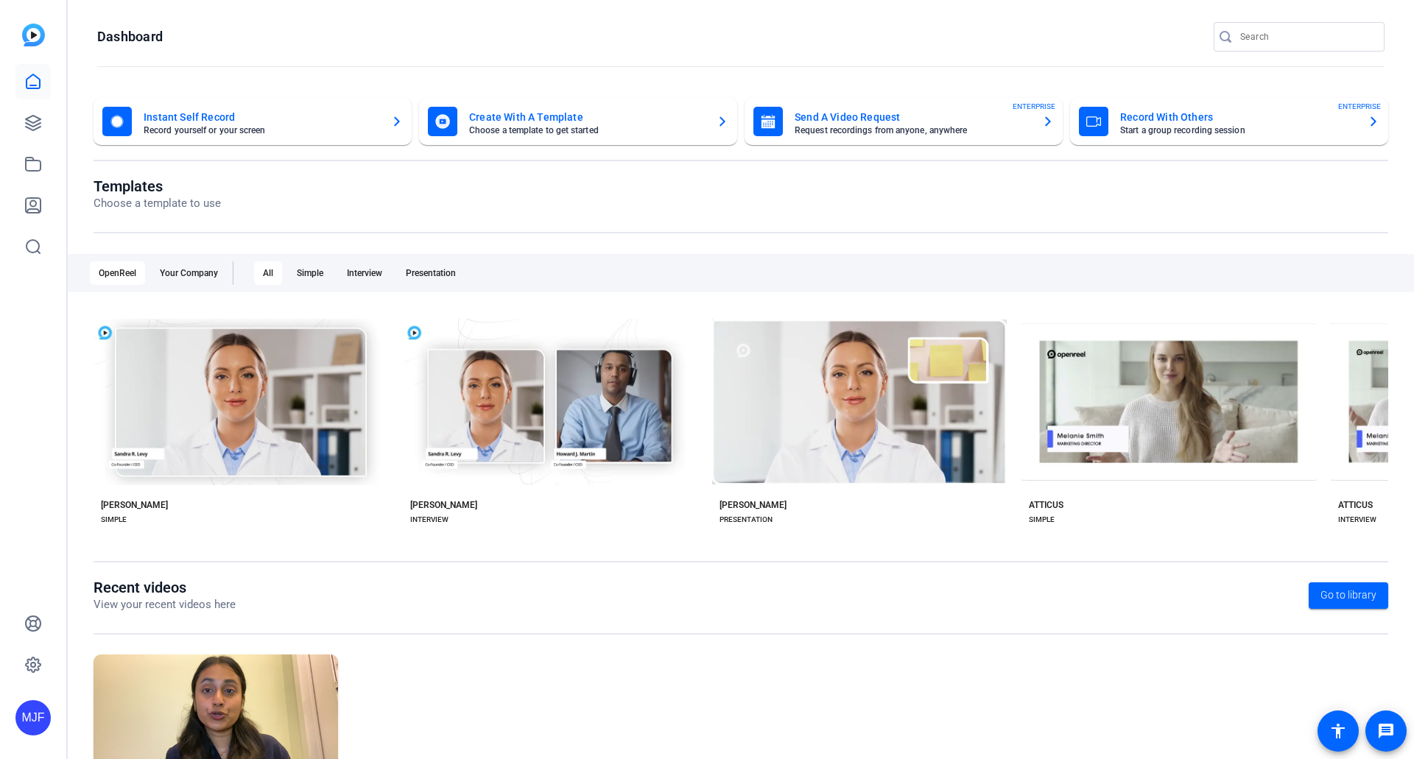  I want to click on div: OpenReel, so click(117, 273).